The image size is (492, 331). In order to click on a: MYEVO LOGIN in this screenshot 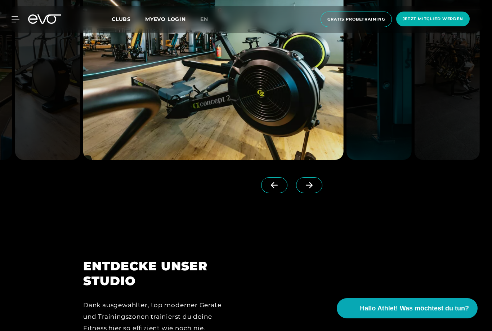, I will do `click(165, 19)`.